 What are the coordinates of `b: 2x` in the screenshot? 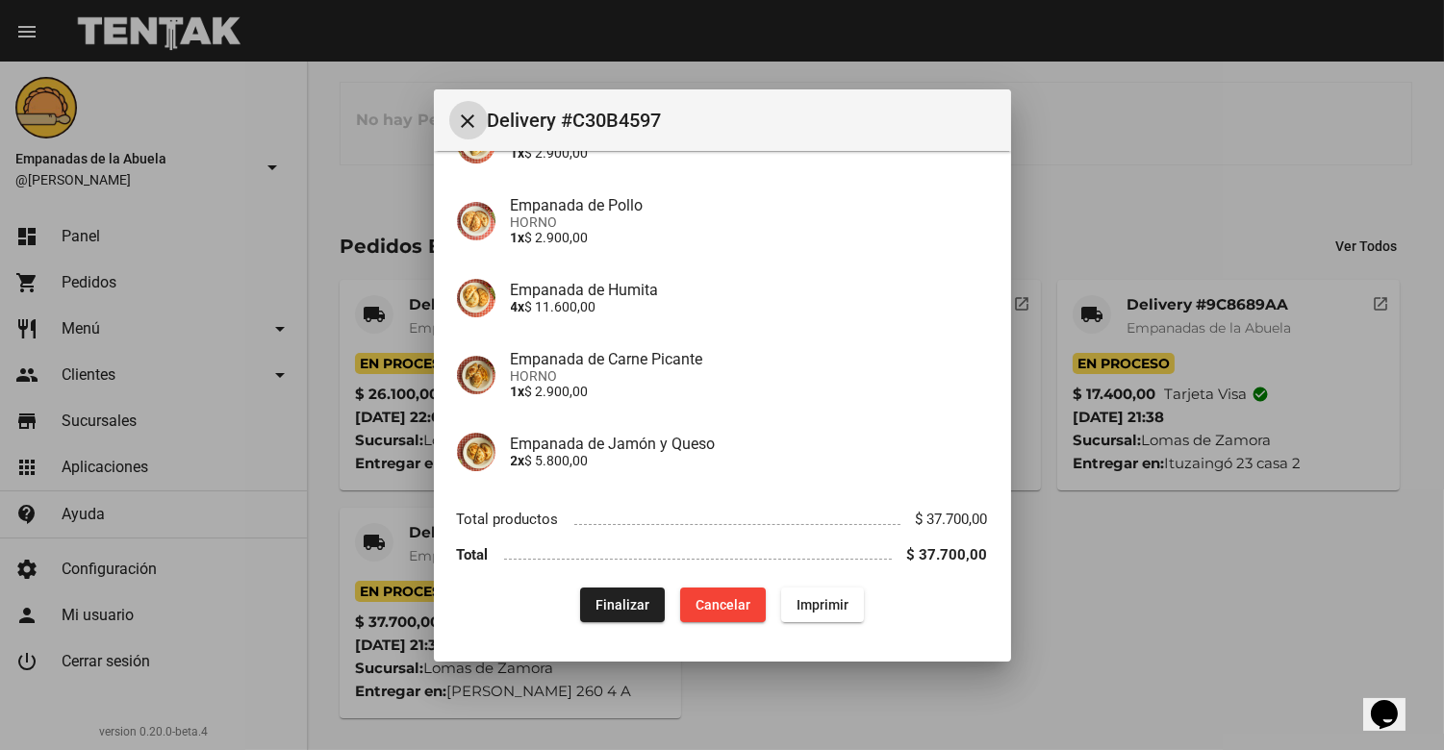 It's located at (518, 461).